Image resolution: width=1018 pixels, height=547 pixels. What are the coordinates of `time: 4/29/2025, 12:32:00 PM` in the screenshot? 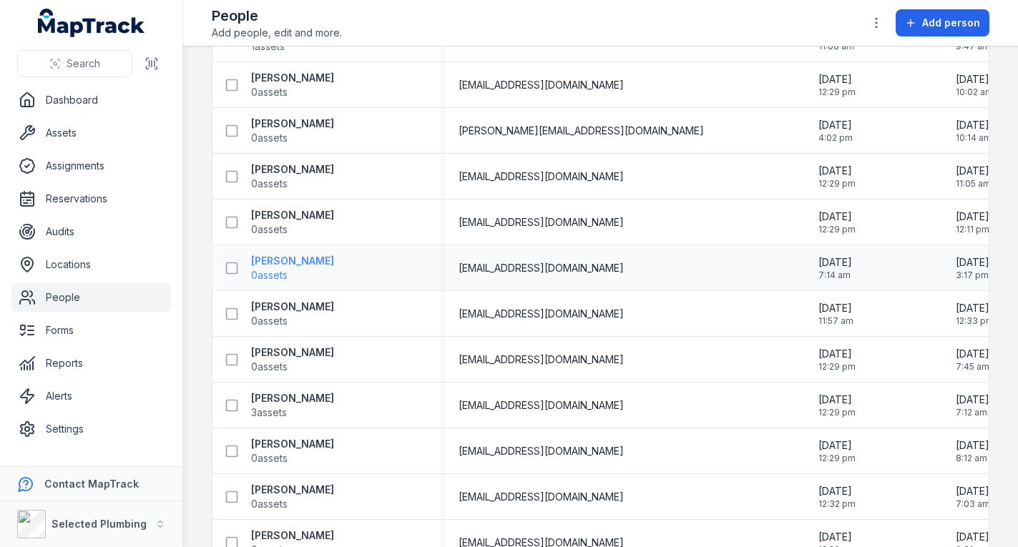 It's located at (837, 497).